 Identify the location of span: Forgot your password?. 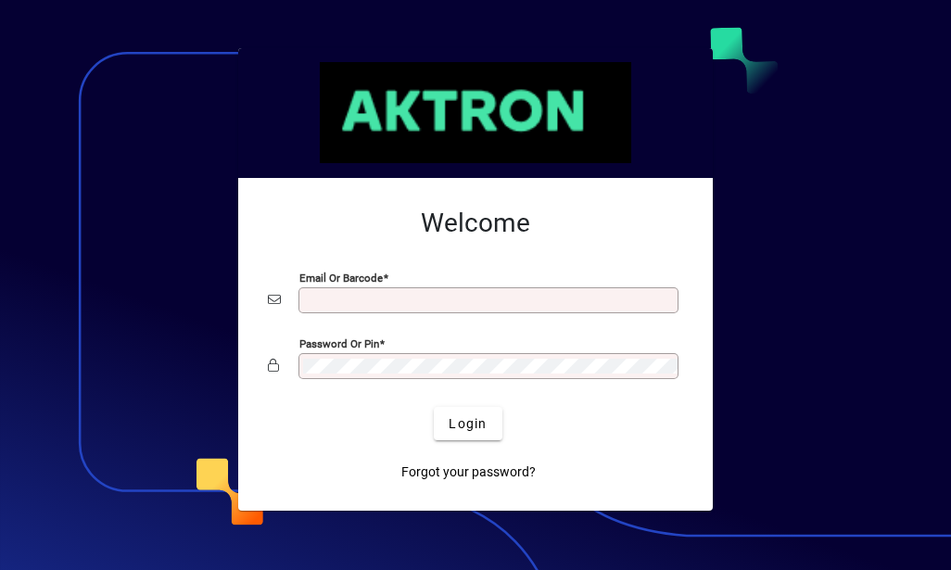
(468, 472).